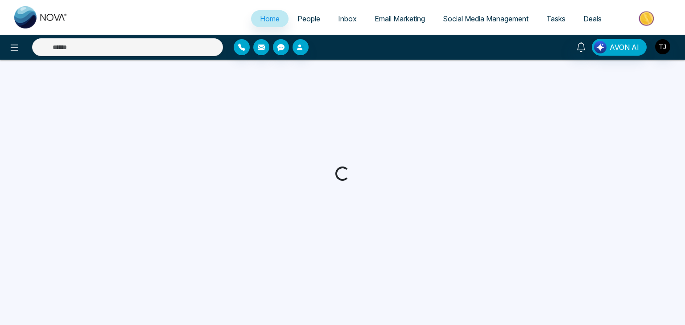  I want to click on span: AVON AI, so click(624, 47).